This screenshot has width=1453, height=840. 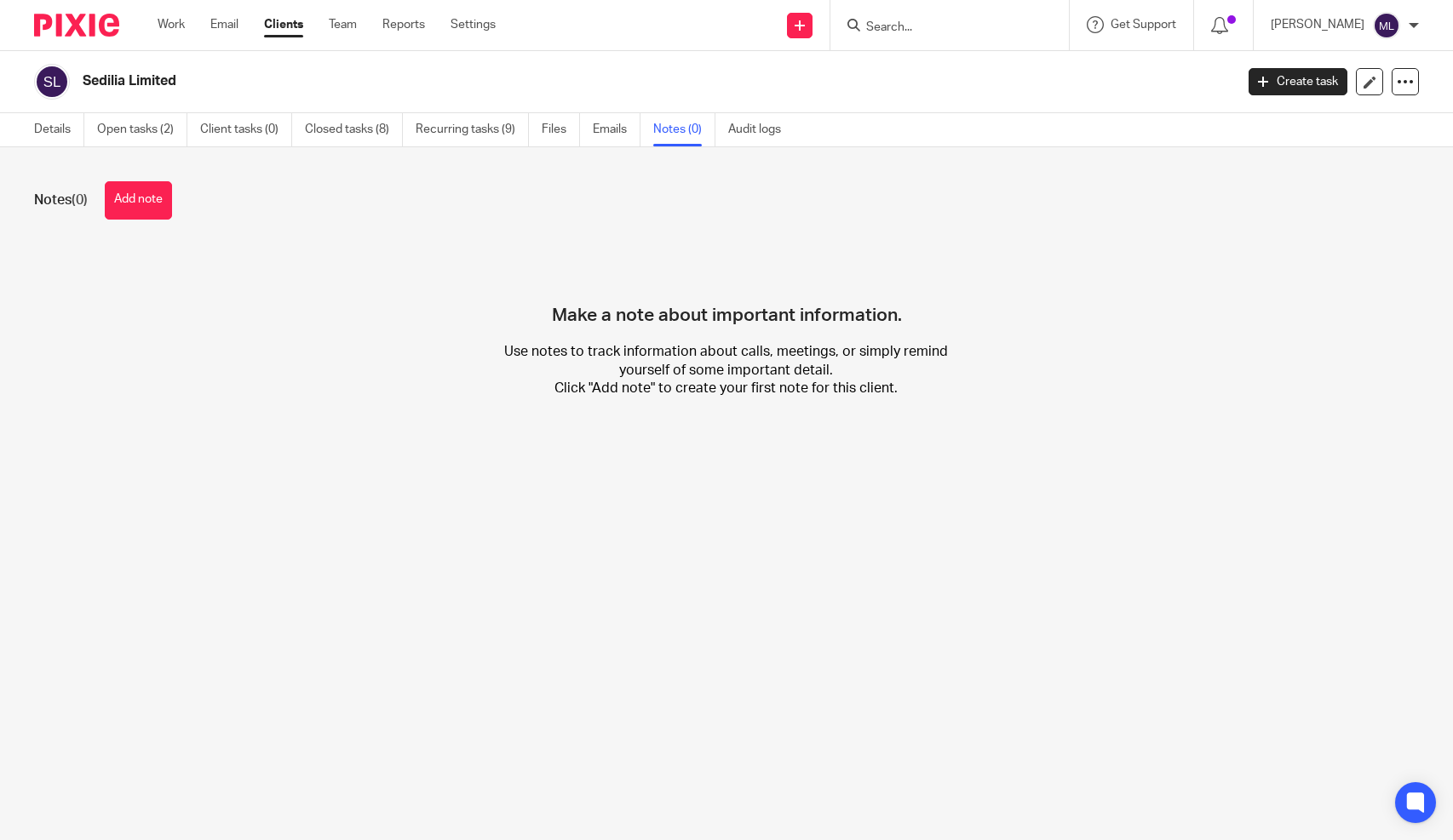 I want to click on img: Pixie, so click(x=77, y=25).